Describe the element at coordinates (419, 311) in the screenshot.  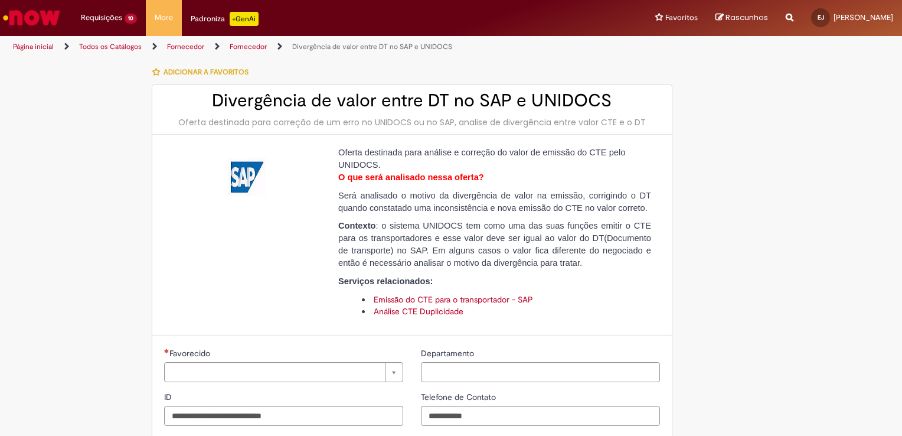
I see `a: Análise CTE Duplicidade` at that location.